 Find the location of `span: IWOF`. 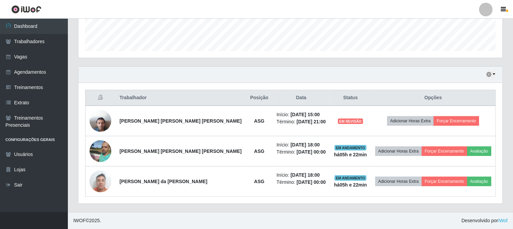

span: IWOF is located at coordinates (79, 220).